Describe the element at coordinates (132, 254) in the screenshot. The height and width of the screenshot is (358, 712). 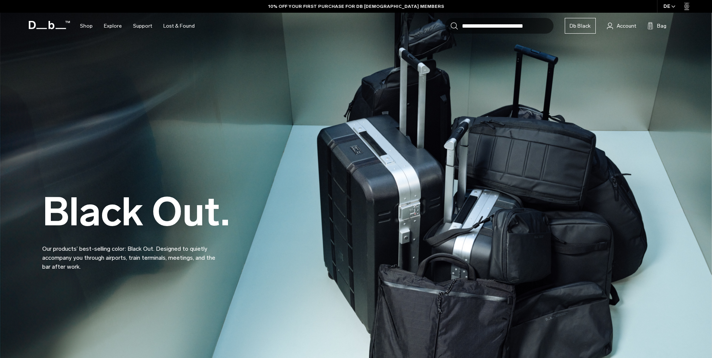
I see `p: Our products’ best-selling color: Black Out. Designed to quietly accompany you through airports, ...` at that location.